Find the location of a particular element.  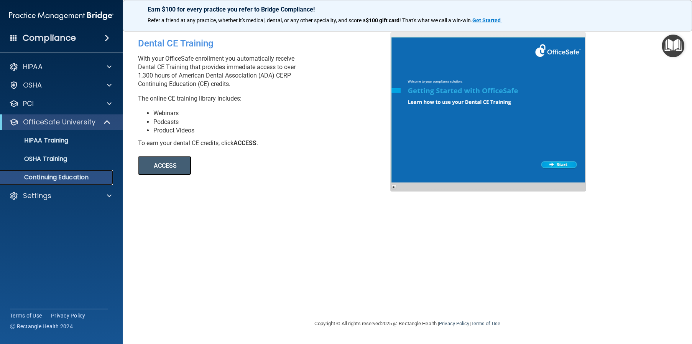

p: OfficeSafe University is located at coordinates (59, 122).